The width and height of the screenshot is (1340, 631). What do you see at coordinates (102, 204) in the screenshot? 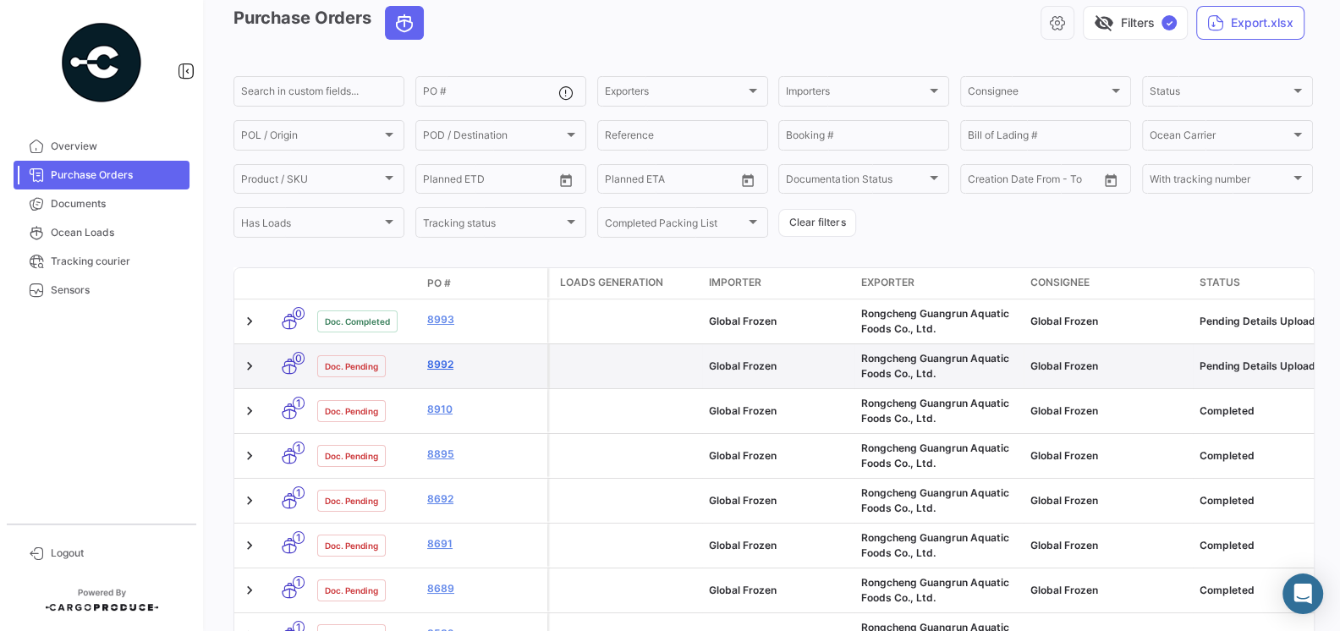
I see `a: Documents` at bounding box center [102, 204].